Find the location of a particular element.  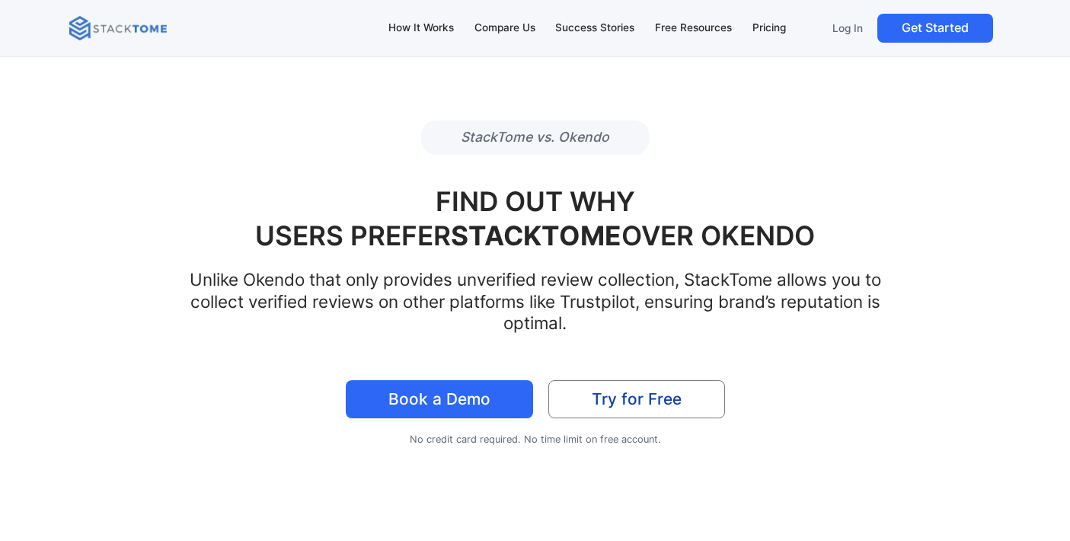

a: Success Stories is located at coordinates (595, 28).